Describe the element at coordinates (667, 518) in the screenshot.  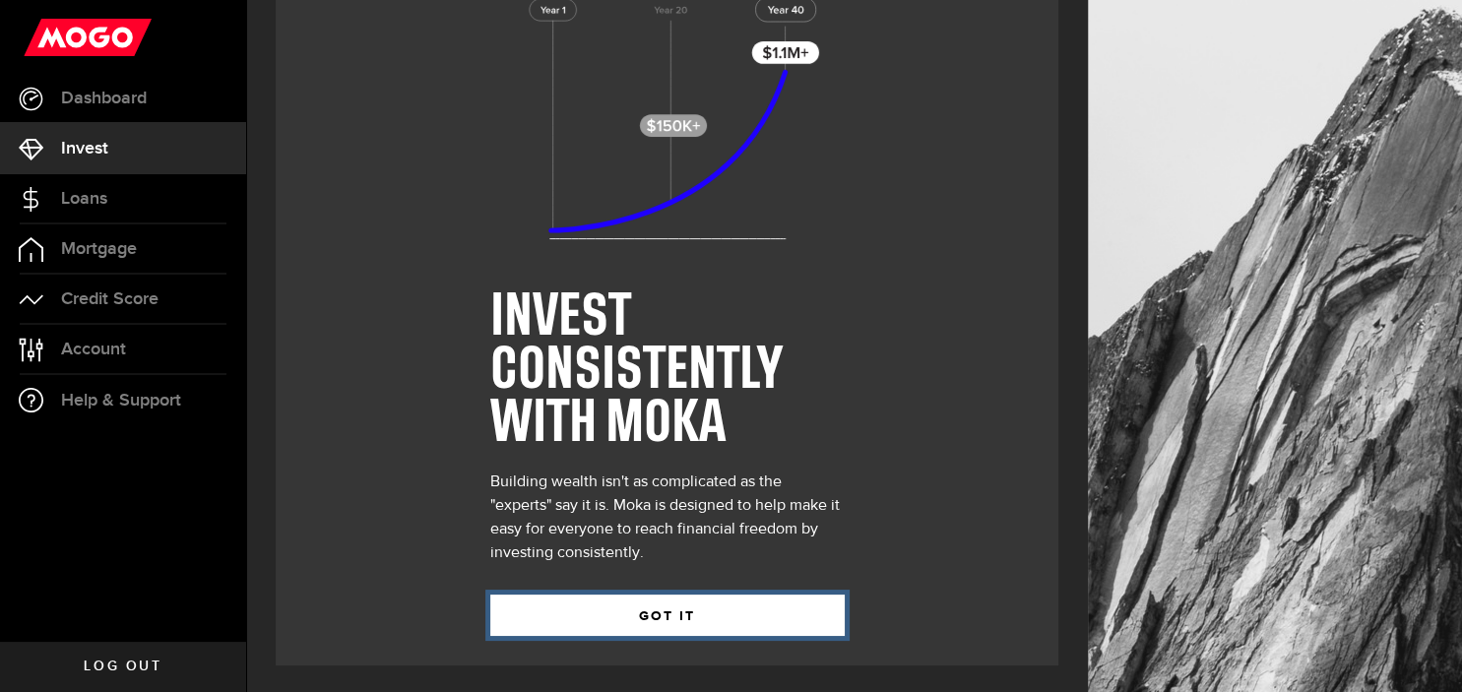
I see `div: Building wealth isn't as complicated as the "experts" say it is. Moka is designed to help make it...` at that location.